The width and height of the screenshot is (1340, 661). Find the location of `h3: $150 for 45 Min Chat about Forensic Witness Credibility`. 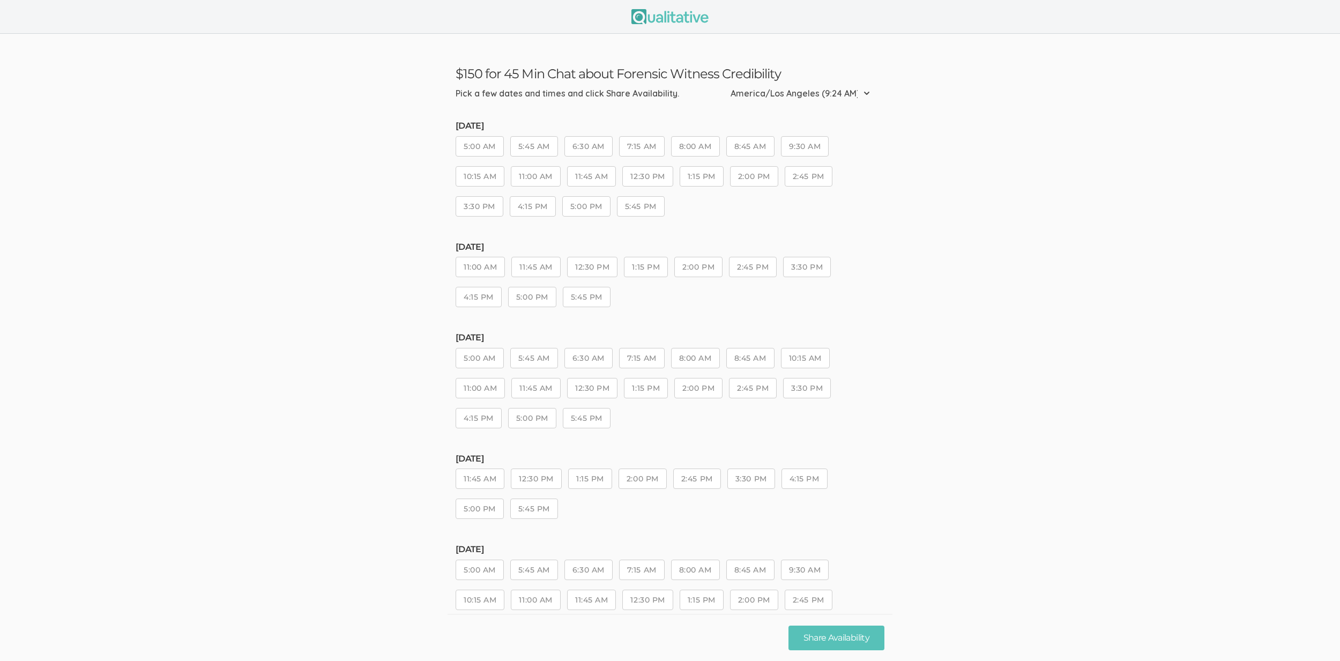

h3: $150 for 45 Min Chat about Forensic Witness Credibility is located at coordinates (670, 73).